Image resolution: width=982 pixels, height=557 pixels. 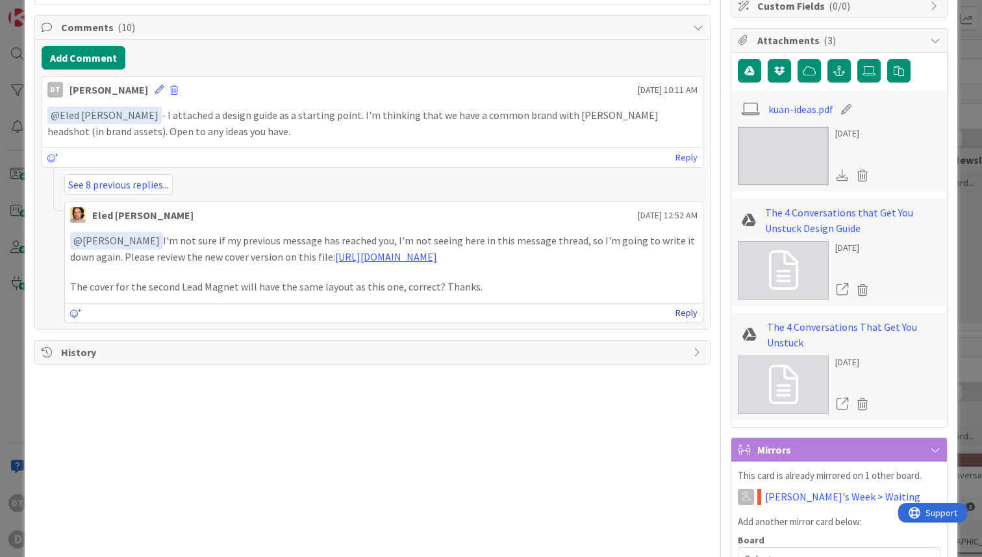 What do you see at coordinates (55, 90) in the screenshot?
I see `div: DT` at bounding box center [55, 90].